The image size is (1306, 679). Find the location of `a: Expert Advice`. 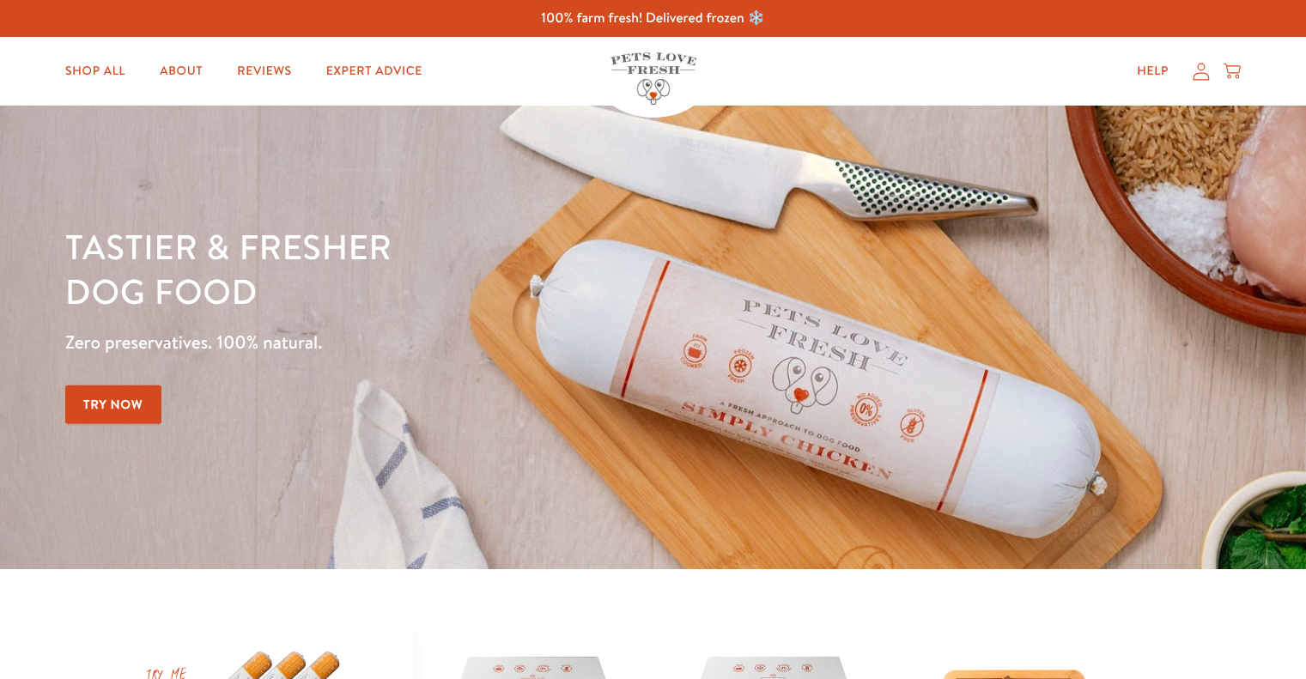

a: Expert Advice is located at coordinates (374, 71).